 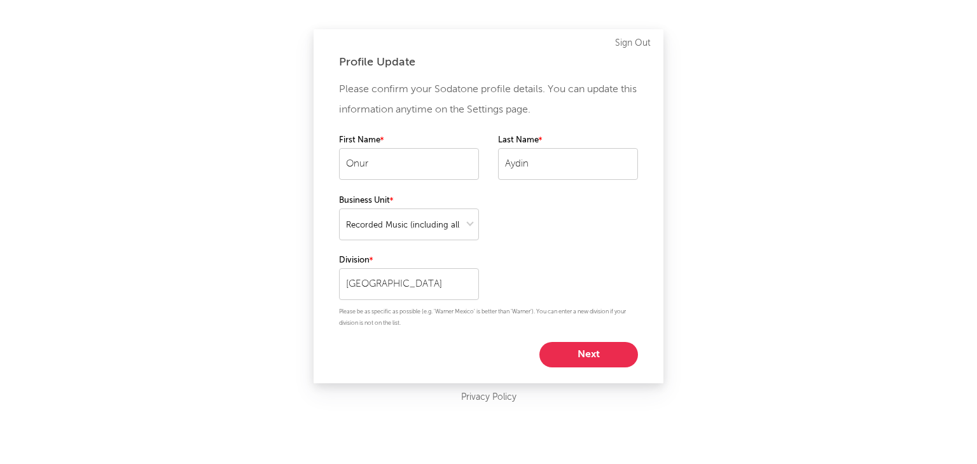 I want to click on label: First Name, so click(x=409, y=141).